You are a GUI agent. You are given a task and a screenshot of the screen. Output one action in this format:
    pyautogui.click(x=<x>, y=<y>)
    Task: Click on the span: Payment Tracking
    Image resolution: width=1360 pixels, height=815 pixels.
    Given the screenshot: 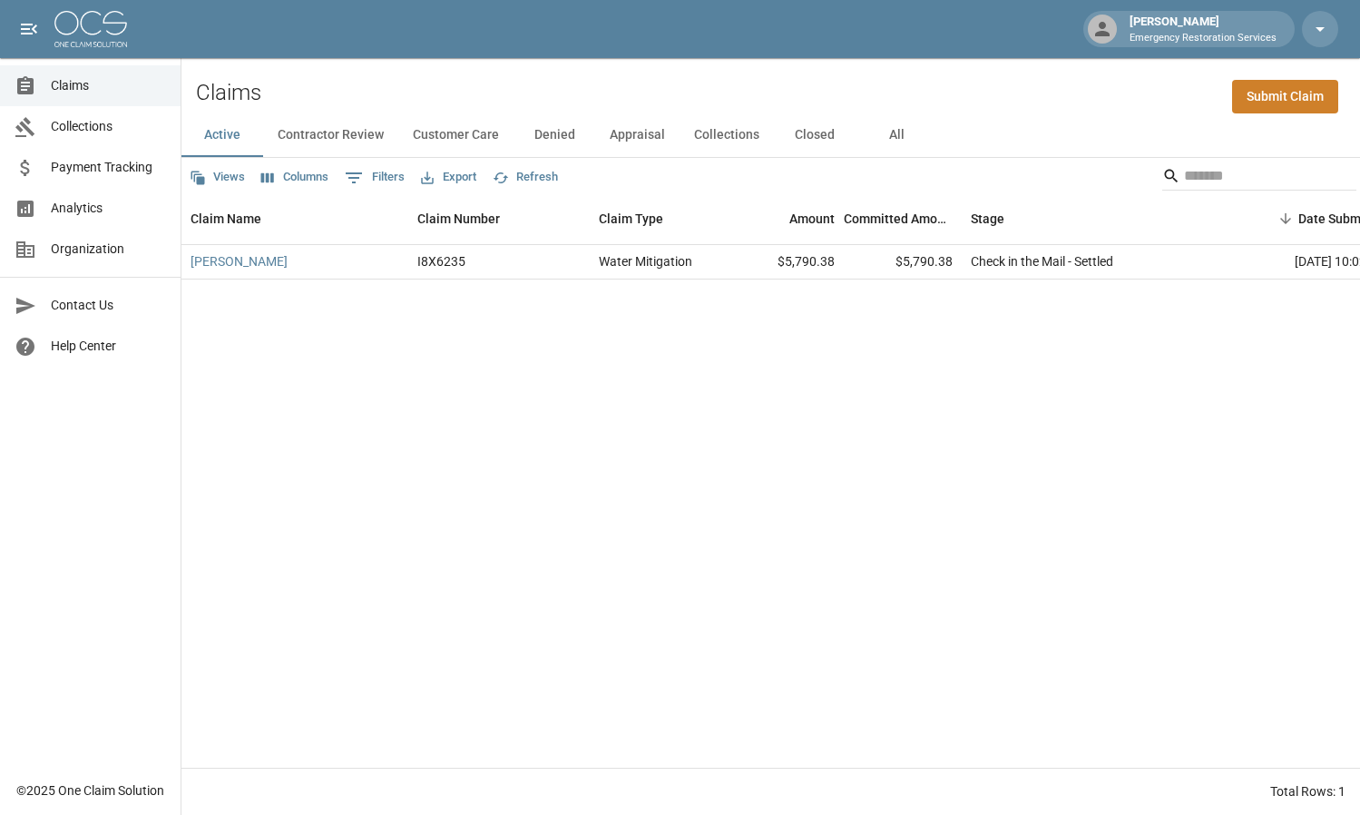 What is the action you would take?
    pyautogui.click(x=108, y=167)
    